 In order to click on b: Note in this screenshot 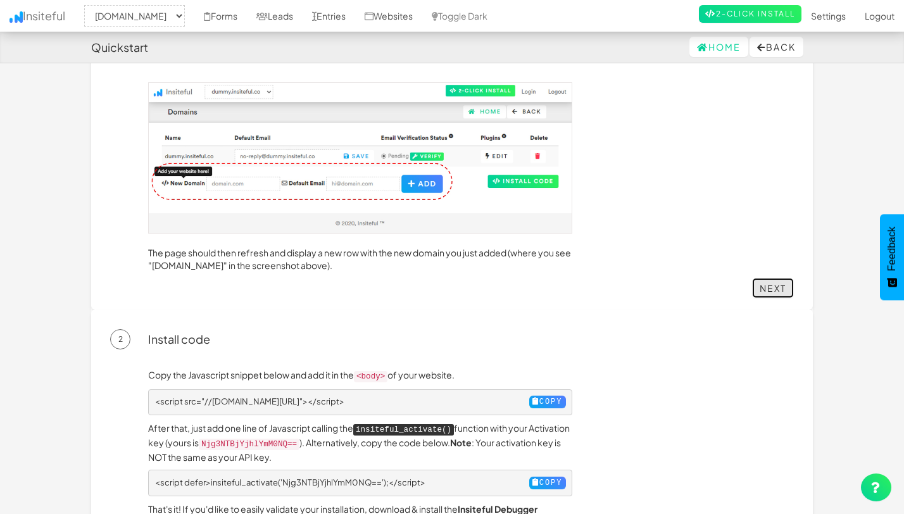, I will do `click(461, 442)`.